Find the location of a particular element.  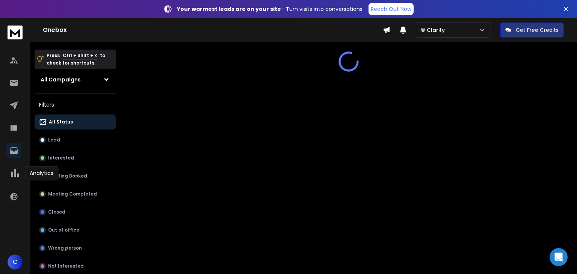

p: Press to check for shortcuts. is located at coordinates (76, 59).